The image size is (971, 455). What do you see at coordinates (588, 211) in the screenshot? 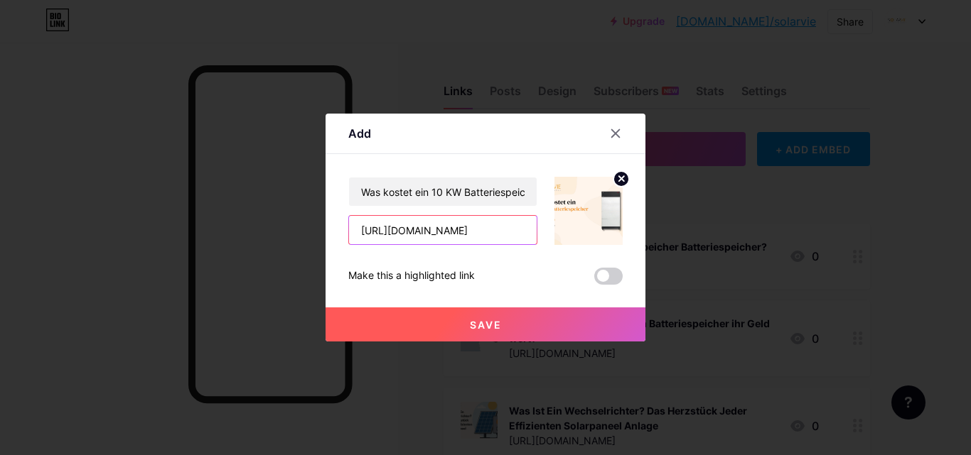
I see `img: link_thumbnail` at bounding box center [588, 211].